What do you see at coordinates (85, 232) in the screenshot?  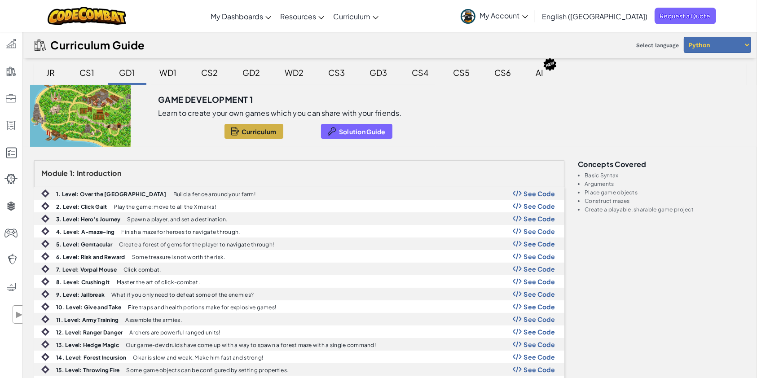 I see `b: 4. Level: A-maze-ing` at bounding box center [85, 232].